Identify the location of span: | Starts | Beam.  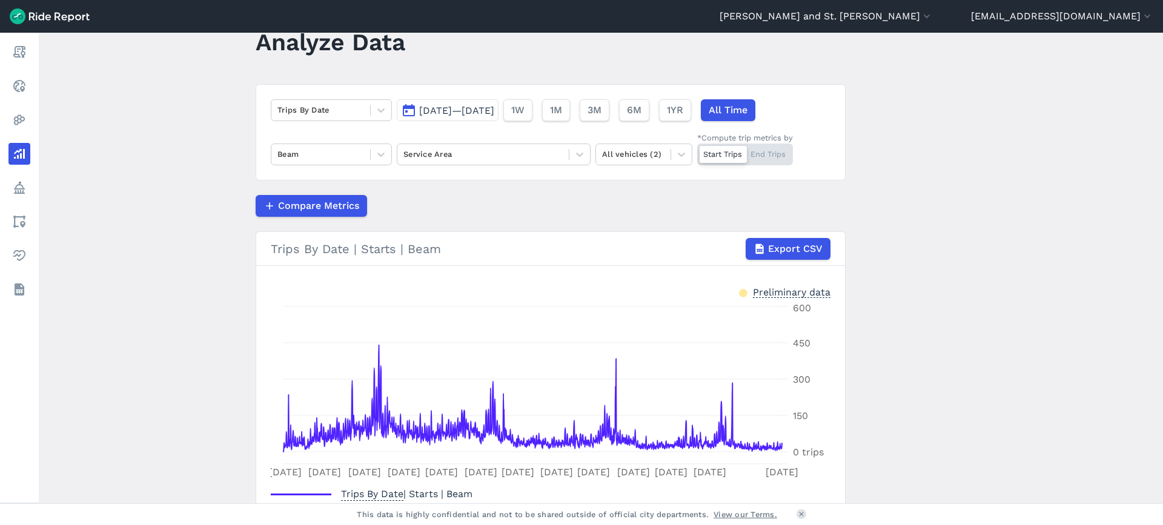
(406, 494).